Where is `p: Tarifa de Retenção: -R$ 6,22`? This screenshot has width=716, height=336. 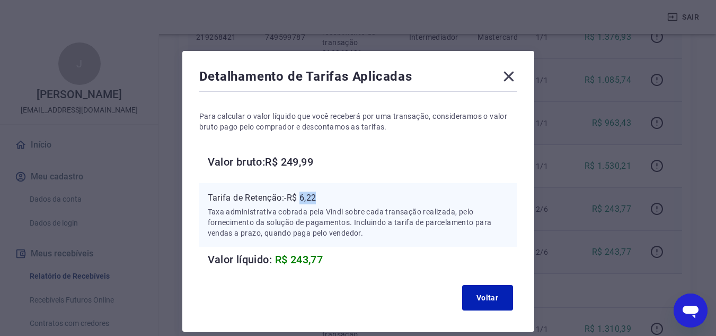 p: Tarifa de Retenção: -R$ 6,22 is located at coordinates (358, 198).